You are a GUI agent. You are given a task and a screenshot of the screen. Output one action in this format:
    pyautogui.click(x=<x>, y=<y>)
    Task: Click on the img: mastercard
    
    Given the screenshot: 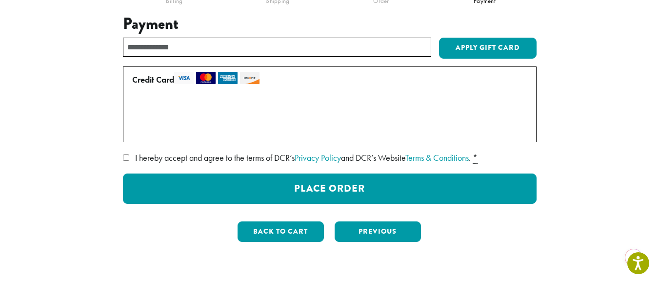 What is the action you would take?
    pyautogui.click(x=206, y=78)
    